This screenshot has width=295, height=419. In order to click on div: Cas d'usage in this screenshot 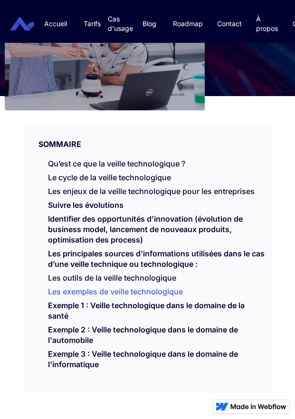, I will do `click(120, 24)`.